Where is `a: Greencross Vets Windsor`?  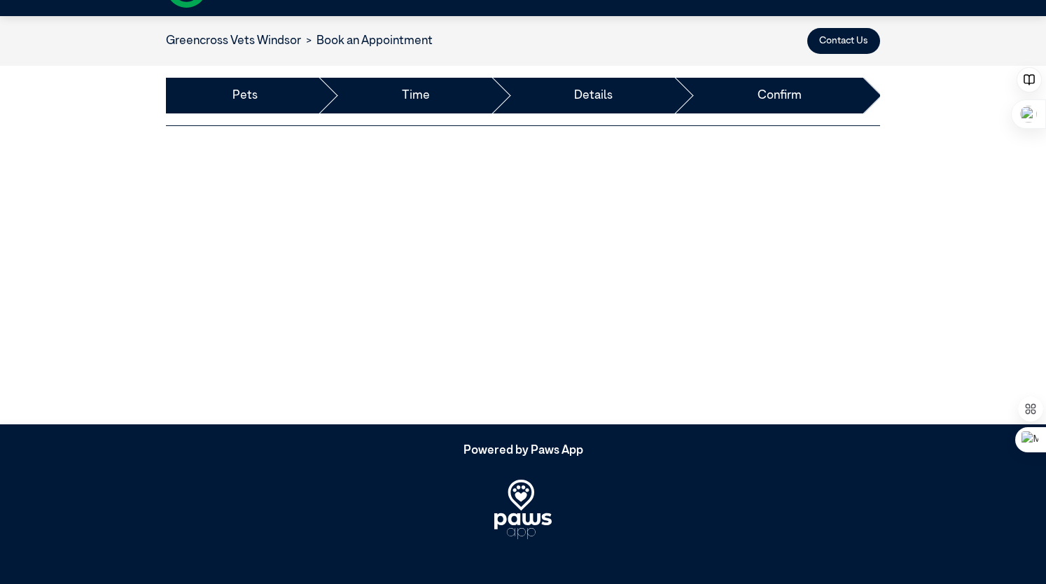 a: Greencross Vets Windsor is located at coordinates (233, 41).